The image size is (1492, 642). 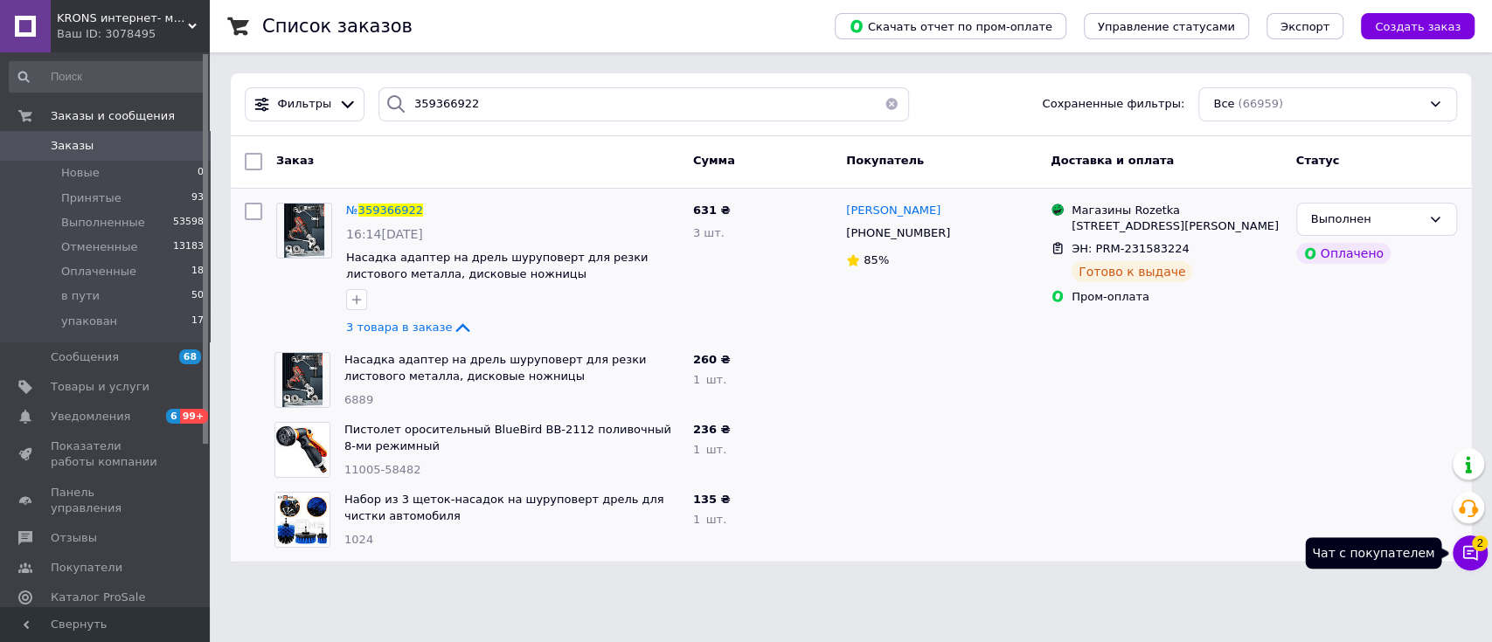 What do you see at coordinates (80, 296) in the screenshot?
I see `span: в пути` at bounding box center [80, 296].